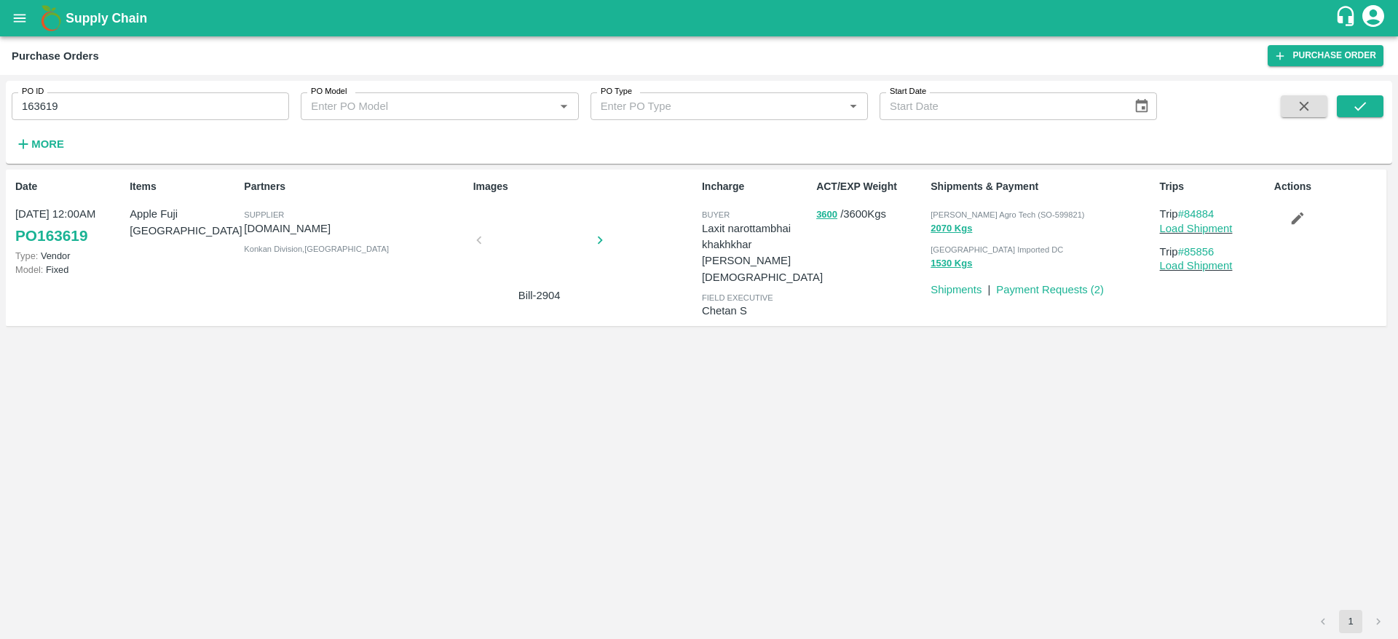  What do you see at coordinates (355, 186) in the screenshot?
I see `p: Partners` at bounding box center [355, 186].